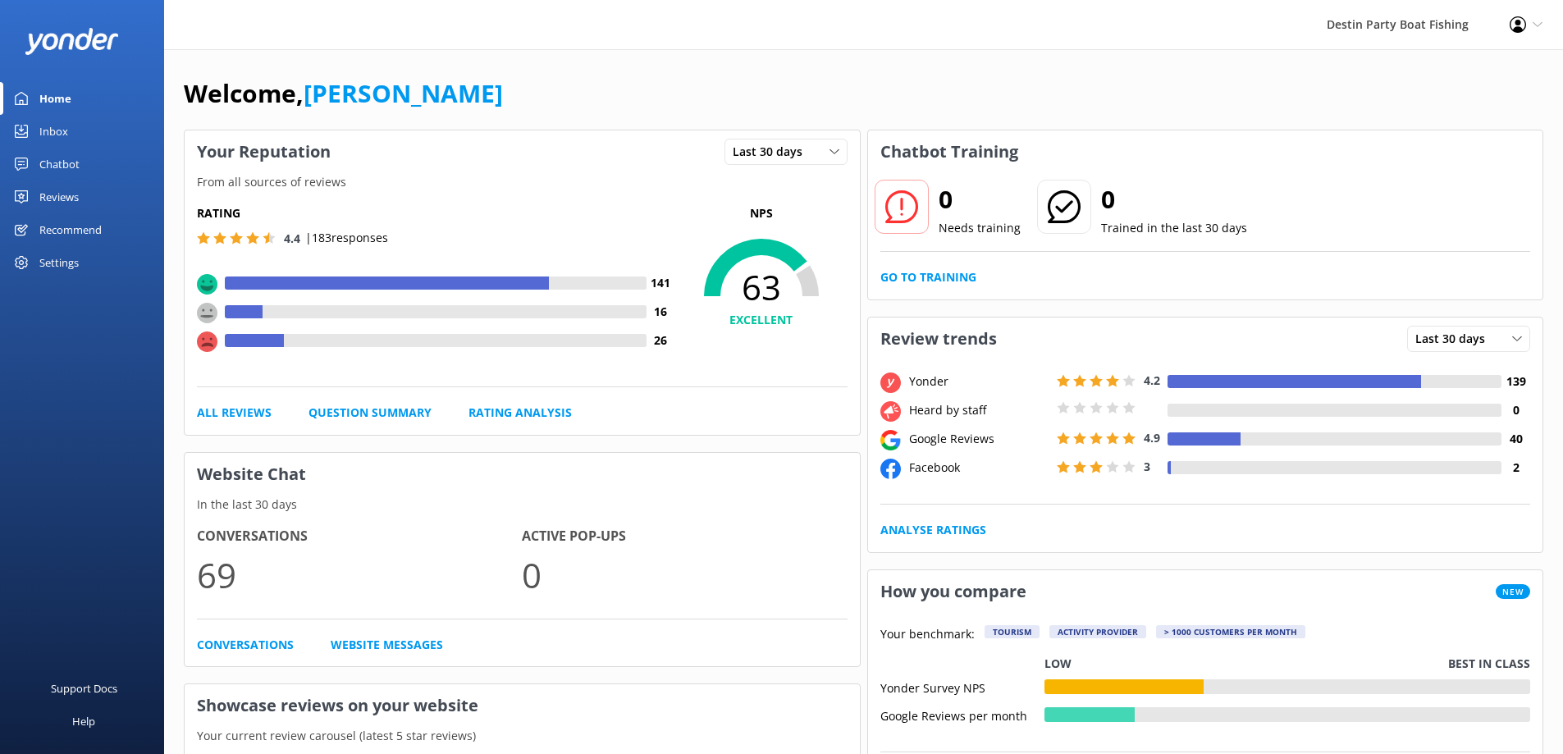 The width and height of the screenshot is (1563, 754). I want to click on p: From all sources of reviews, so click(522, 182).